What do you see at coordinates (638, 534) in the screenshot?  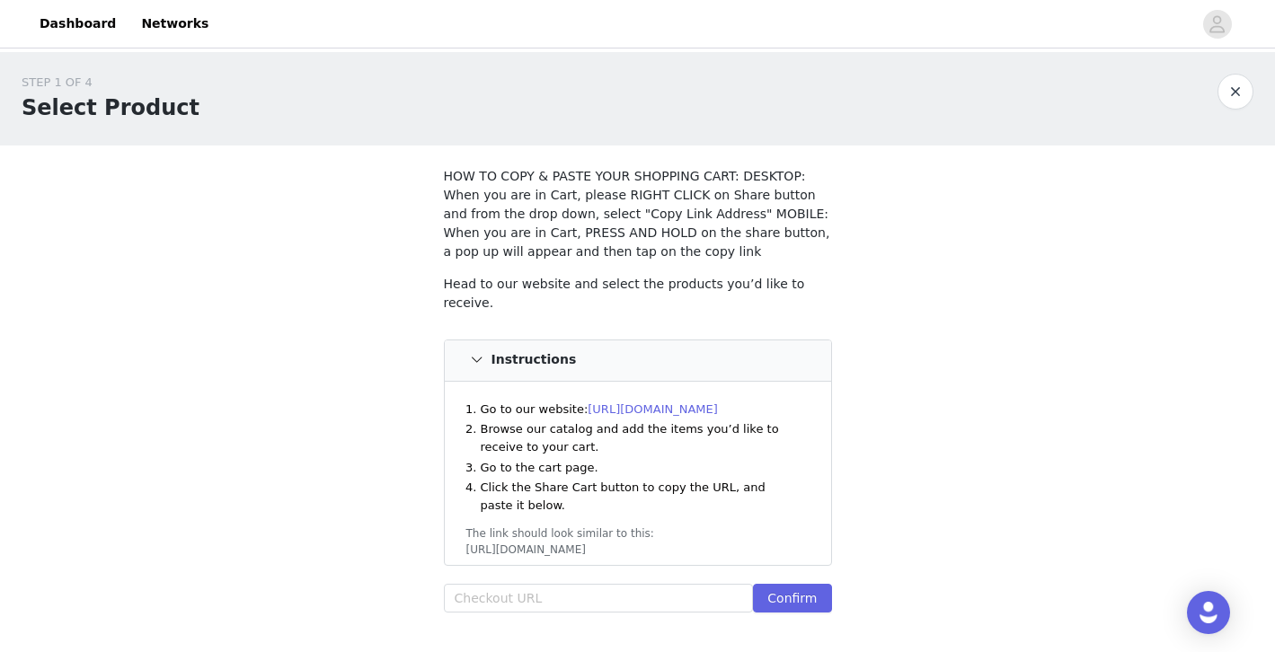 I see `div: The link should look similar to this:` at bounding box center [638, 534].